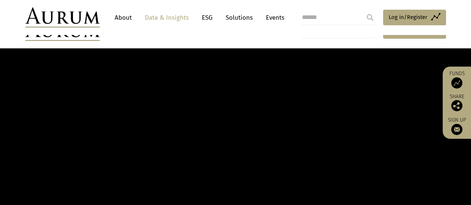 The height and width of the screenshot is (205, 471). I want to click on a: Sign up, so click(456, 126).